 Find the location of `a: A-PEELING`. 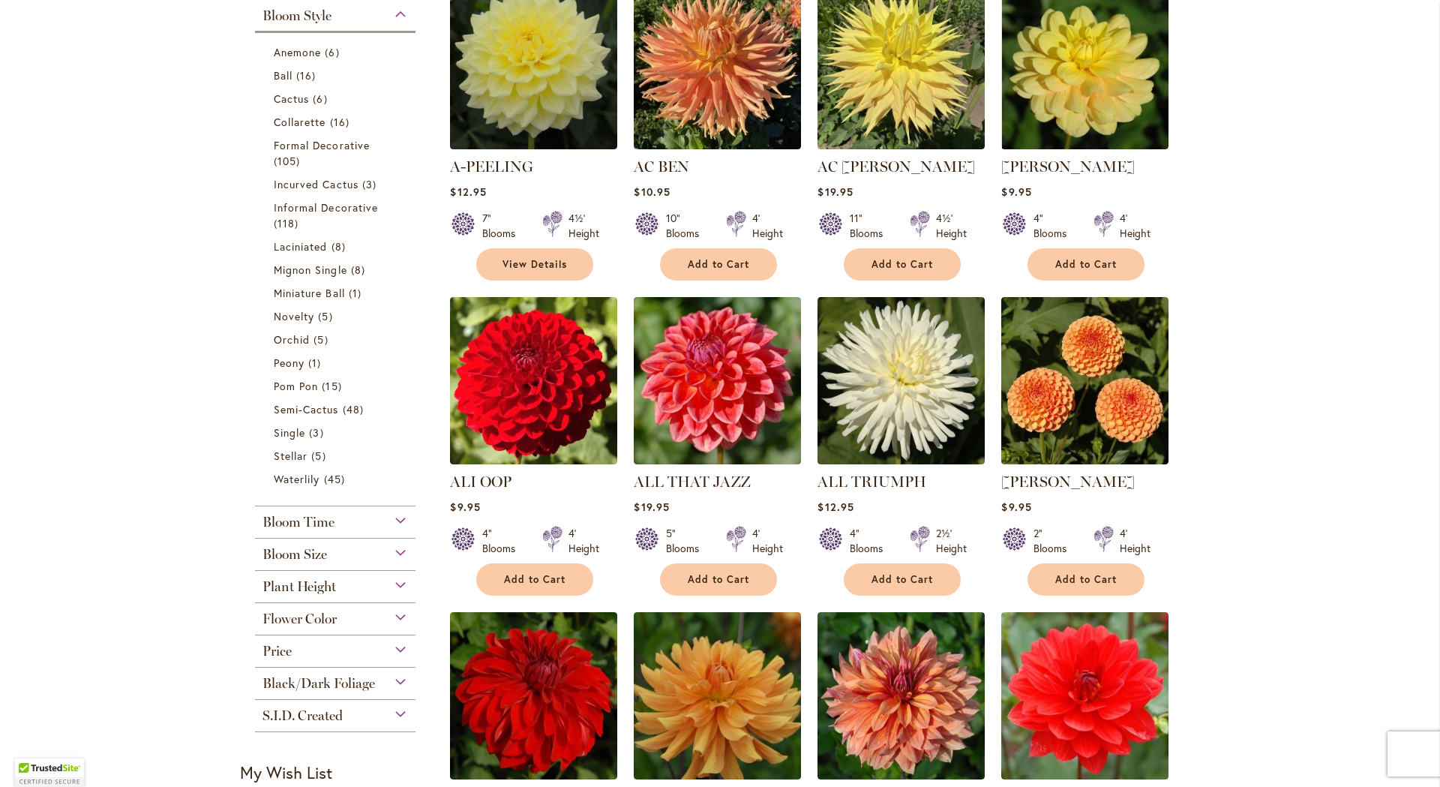

a: A-PEELING is located at coordinates (491, 167).